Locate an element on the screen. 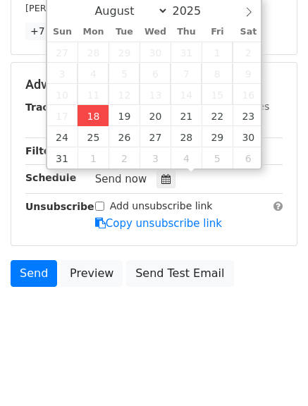 Image resolution: width=308 pixels, height=406 pixels. strong: Unsubscribe is located at coordinates (60, 207).